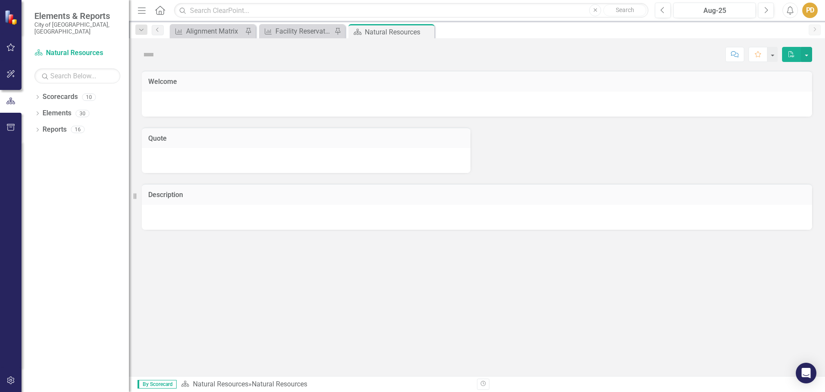  Describe the element at coordinates (149, 55) in the screenshot. I see `img: Not Defined` at that location.